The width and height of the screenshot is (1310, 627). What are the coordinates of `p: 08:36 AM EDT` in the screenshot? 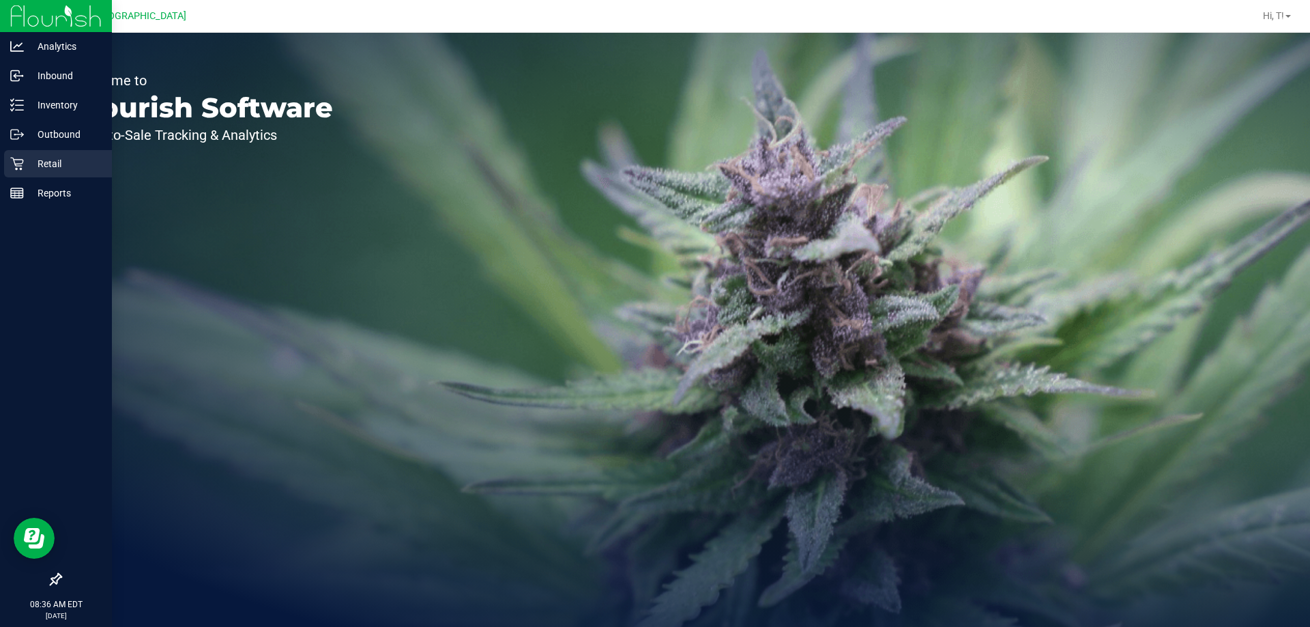 It's located at (56, 604).